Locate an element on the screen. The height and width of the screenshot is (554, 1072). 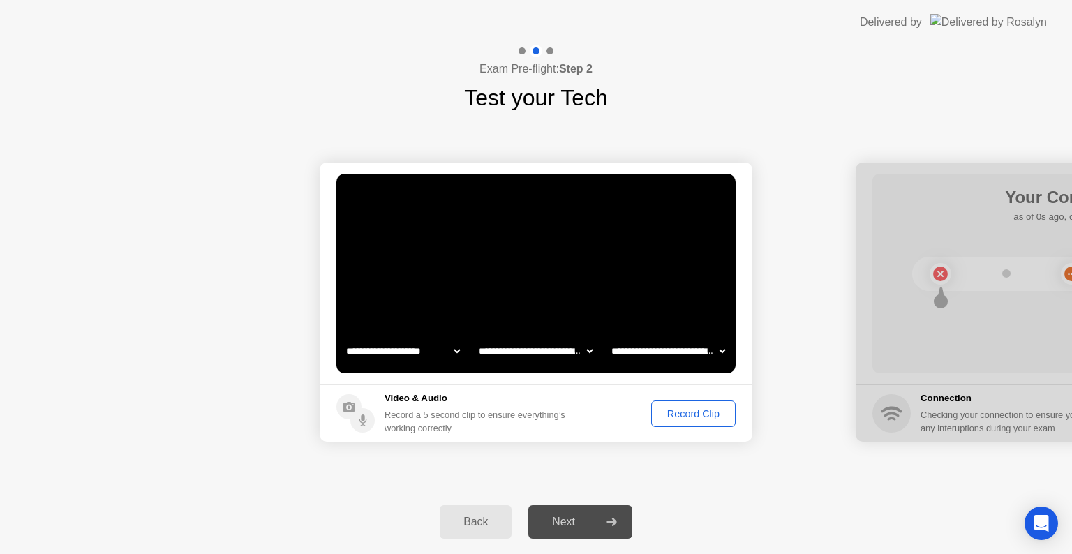
h1: Test your Tech is located at coordinates (536, 98).